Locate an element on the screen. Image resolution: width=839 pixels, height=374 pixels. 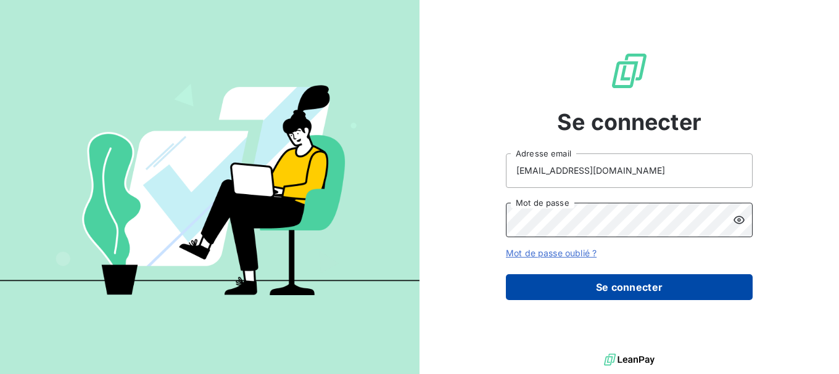
a: Mot de passe oublié ? is located at coordinates (551, 253).